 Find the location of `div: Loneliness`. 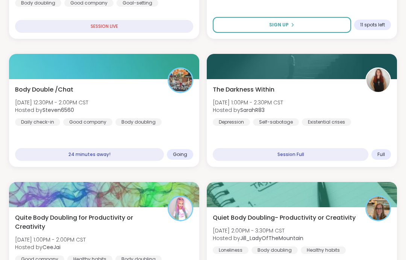

div: Loneliness is located at coordinates (231, 250).